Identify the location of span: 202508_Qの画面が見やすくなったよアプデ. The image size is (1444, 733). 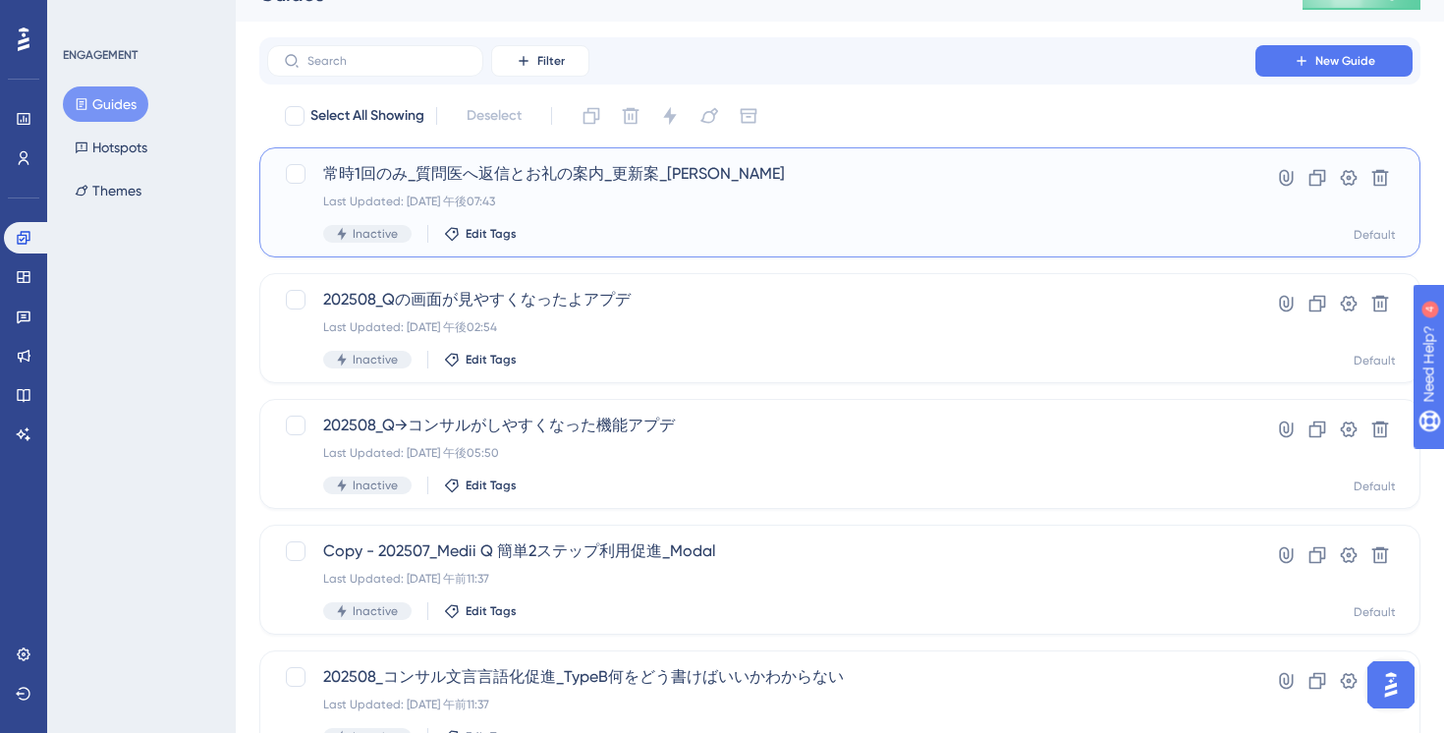
(761, 300).